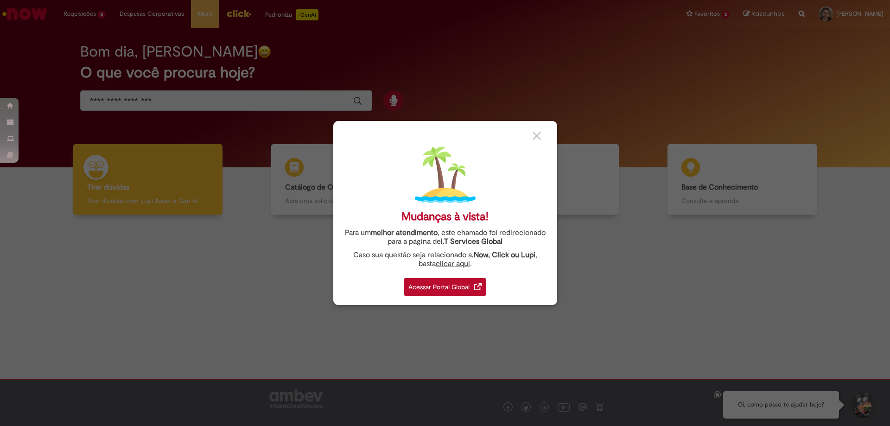  Describe the element at coordinates (453, 261) in the screenshot. I see `a: clicar aqui` at that location.